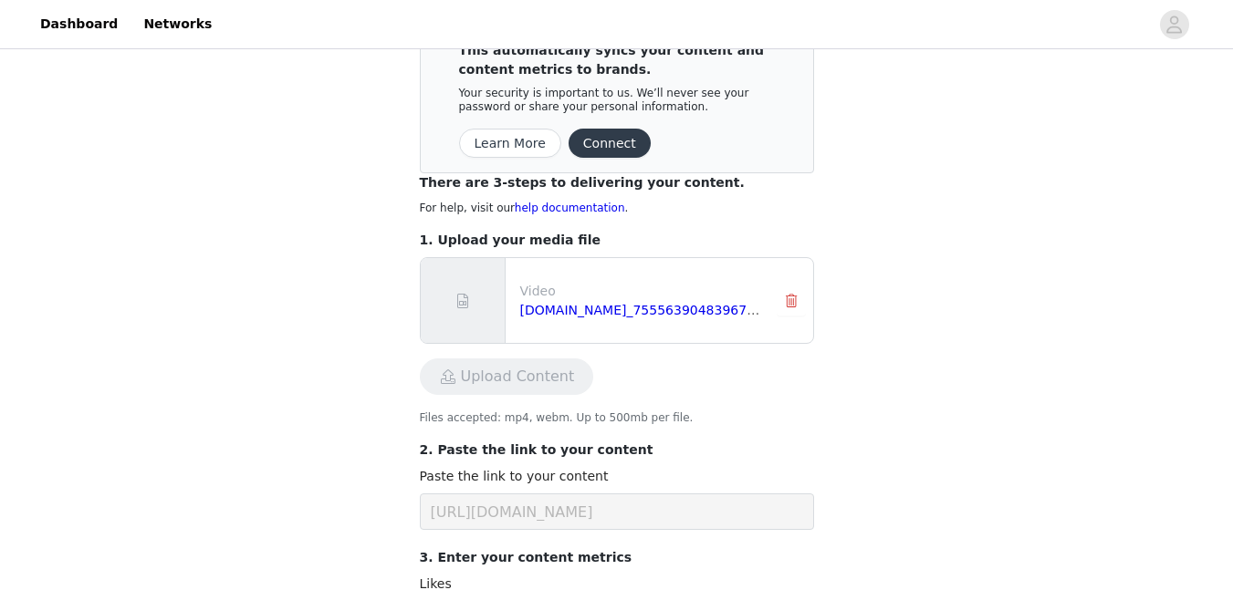  Describe the element at coordinates (569, 208) in the screenshot. I see `a: help documentation` at that location.